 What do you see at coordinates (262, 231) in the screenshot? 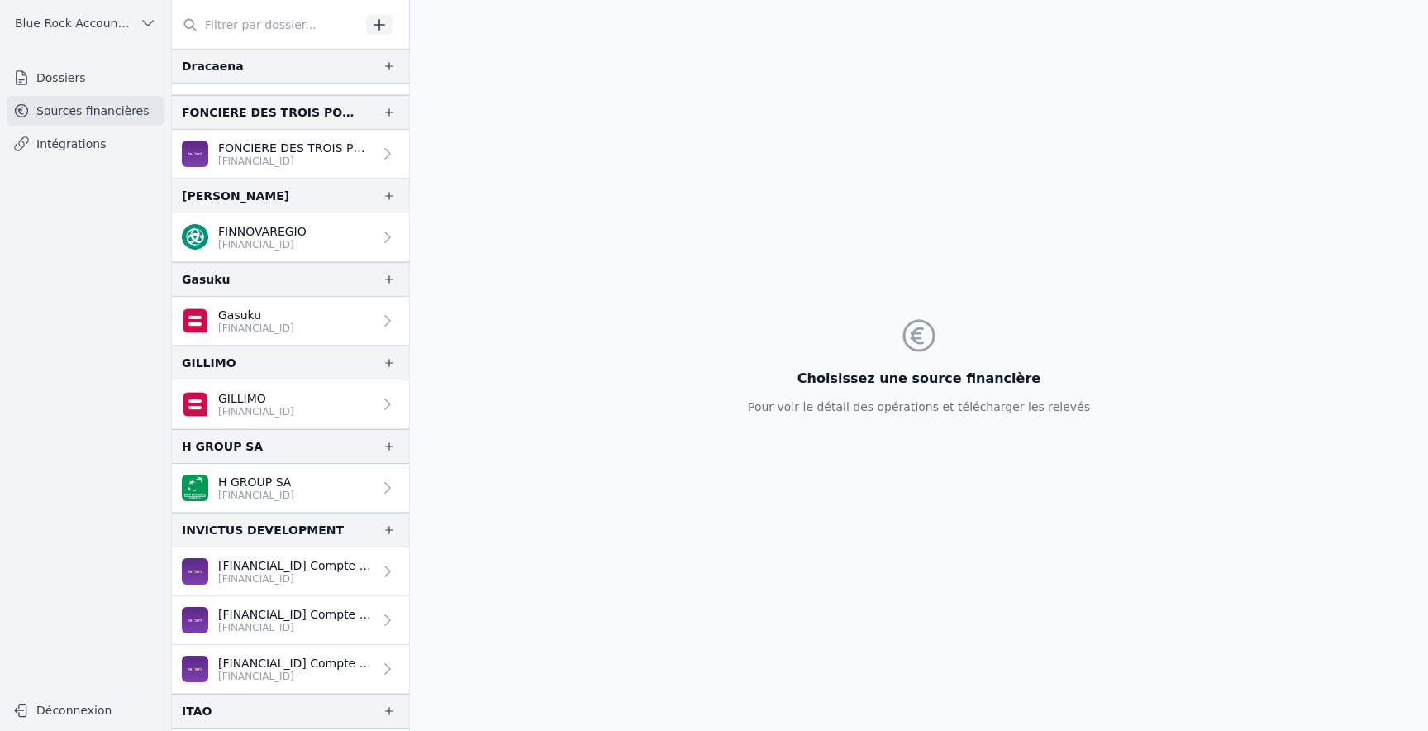
I see `p: FINNOVAREGIO` at bounding box center [262, 231].